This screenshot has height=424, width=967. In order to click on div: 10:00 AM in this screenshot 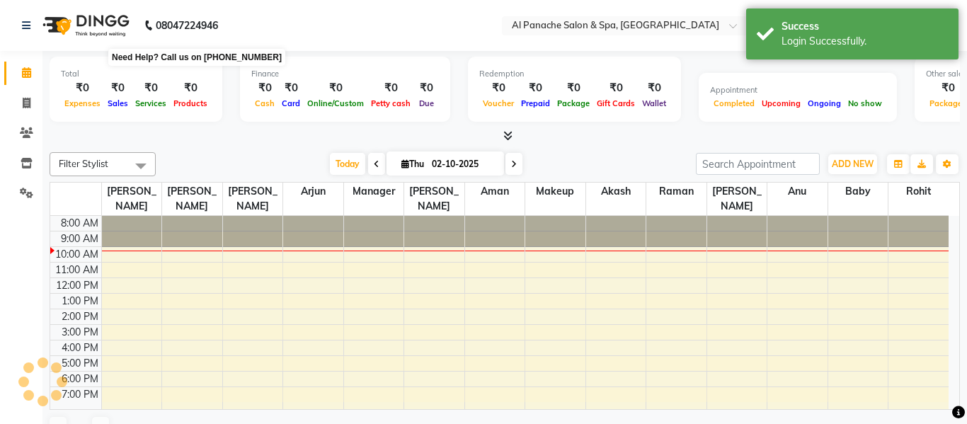, I will do `click(76, 254)`.